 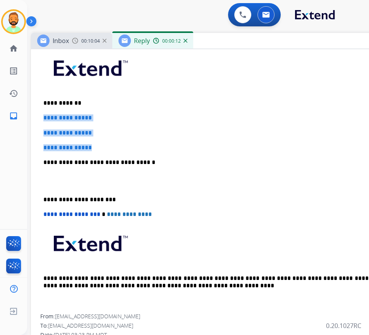 What do you see at coordinates (14, 22) in the screenshot?
I see `img: avatar` at bounding box center [14, 22].